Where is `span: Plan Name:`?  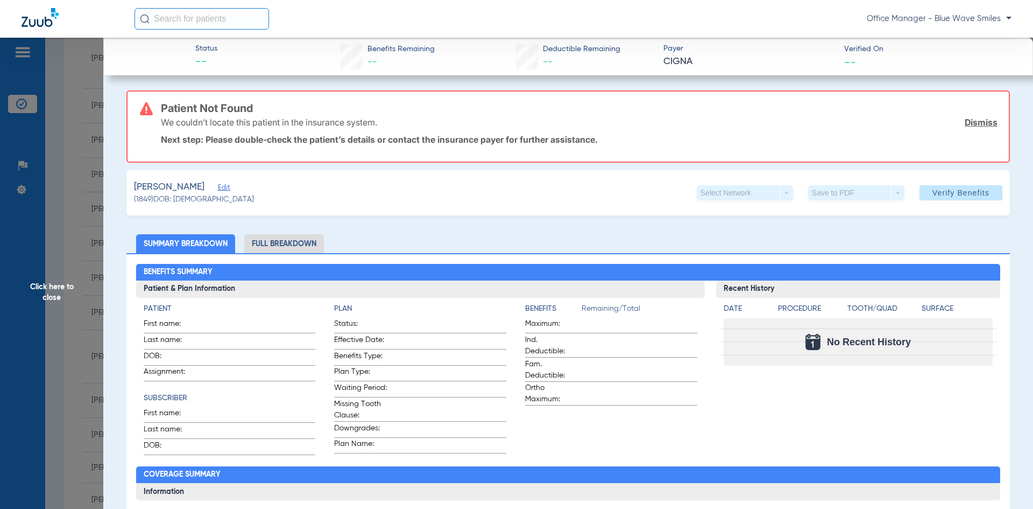
span: Plan Name: is located at coordinates (361, 445).